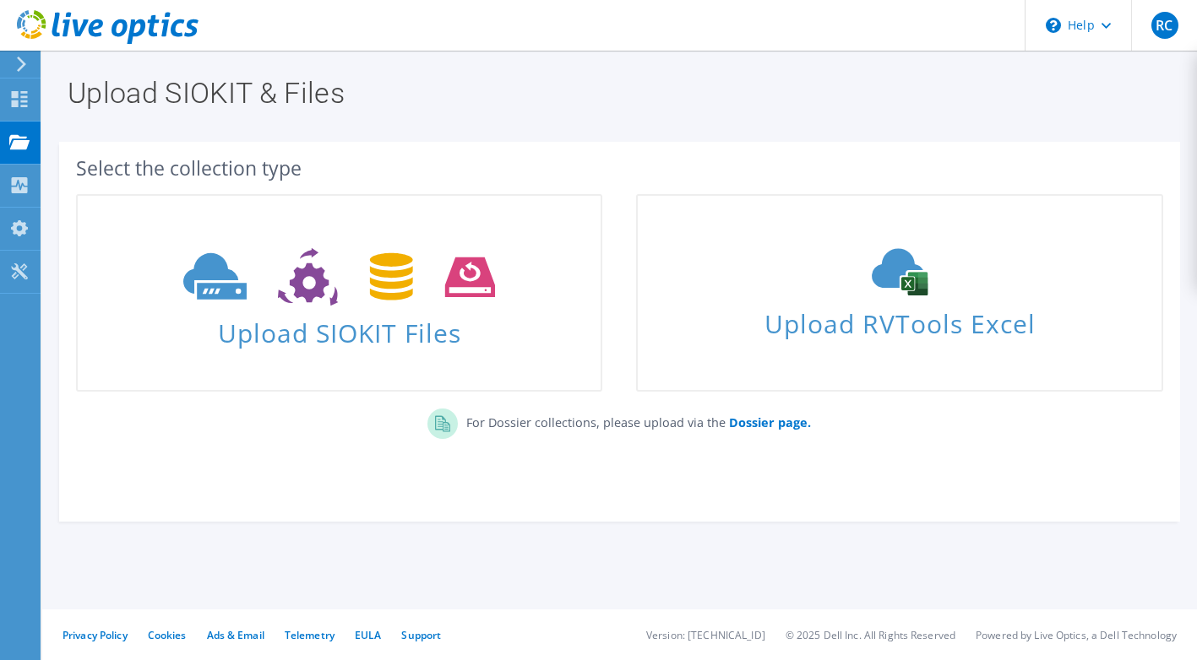 Image resolution: width=1197 pixels, height=660 pixels. What do you see at coordinates (1076, 635) in the screenshot?
I see `li: Powered by Live Optics, a Dell Technology` at bounding box center [1076, 635].